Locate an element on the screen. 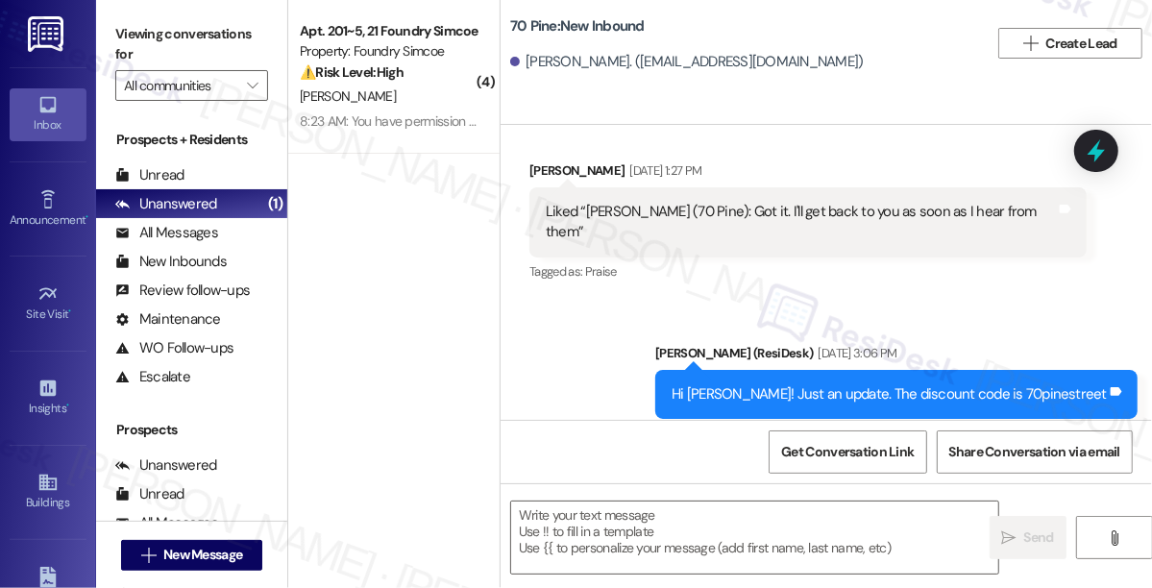  span: Send is located at coordinates (1038, 537).